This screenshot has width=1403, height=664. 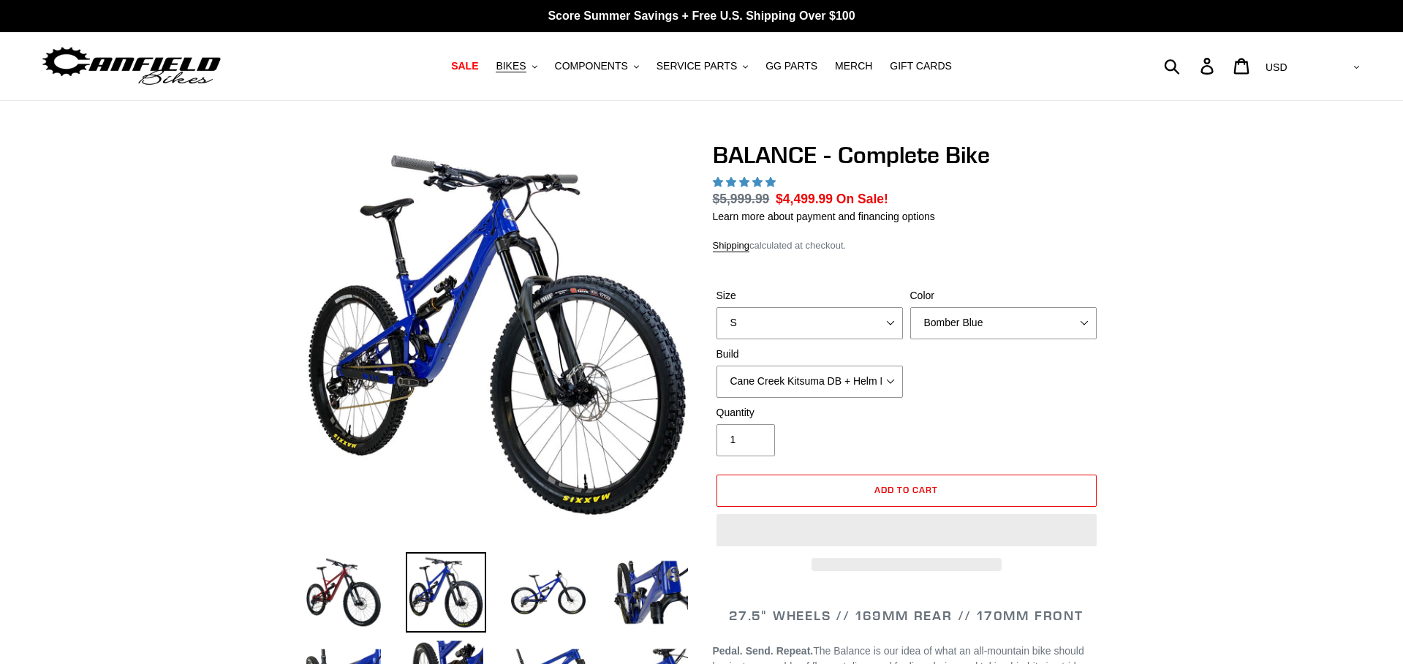 What do you see at coordinates (1190, 66) in the screenshot?
I see `input: Search` at bounding box center [1190, 66].